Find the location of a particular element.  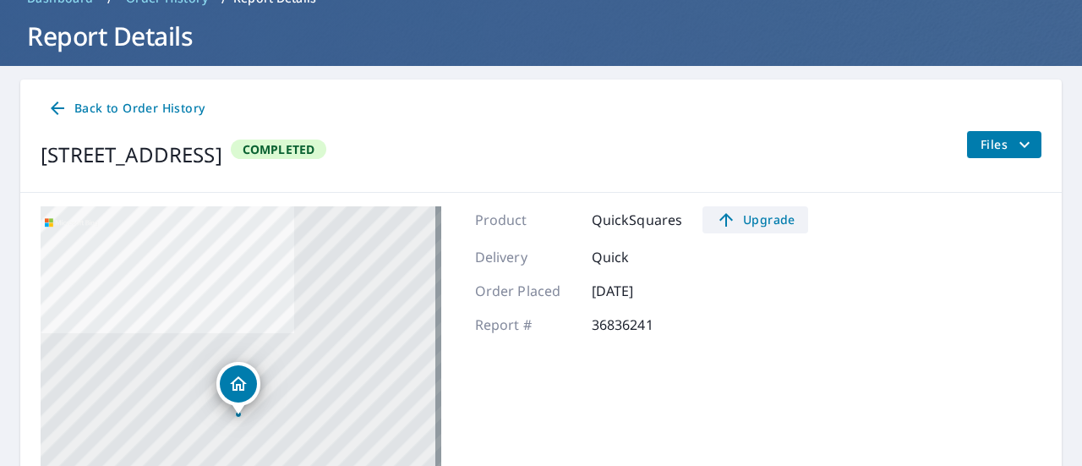

p: Order Placed is located at coordinates (526, 291).